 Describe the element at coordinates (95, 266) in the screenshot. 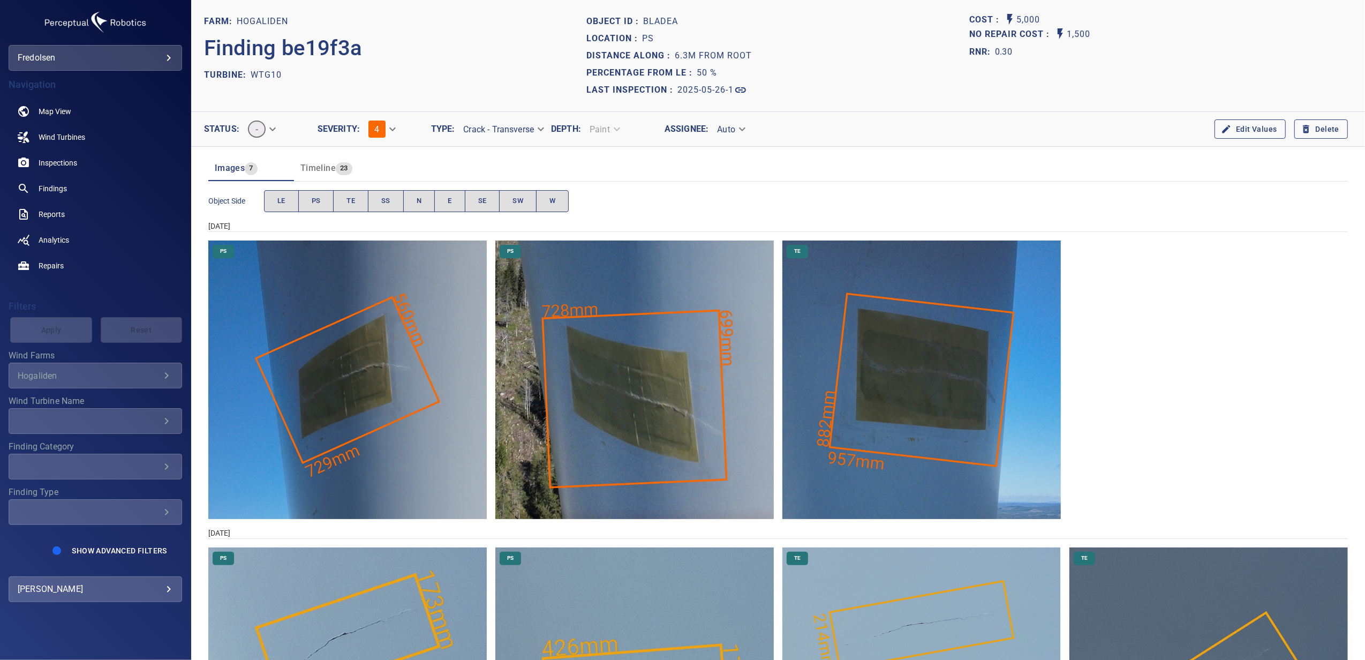

I see `a: repairs noActive` at that location.